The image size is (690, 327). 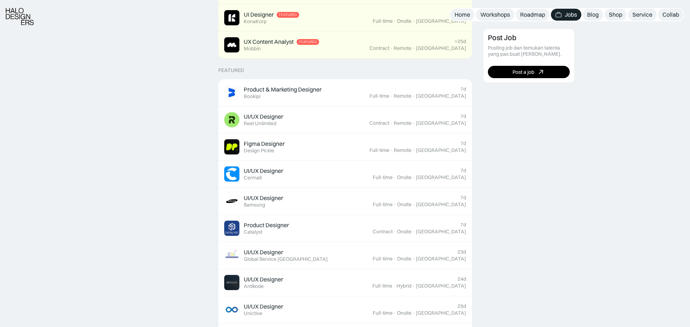 I want to click on div: Bookipi, so click(x=252, y=96).